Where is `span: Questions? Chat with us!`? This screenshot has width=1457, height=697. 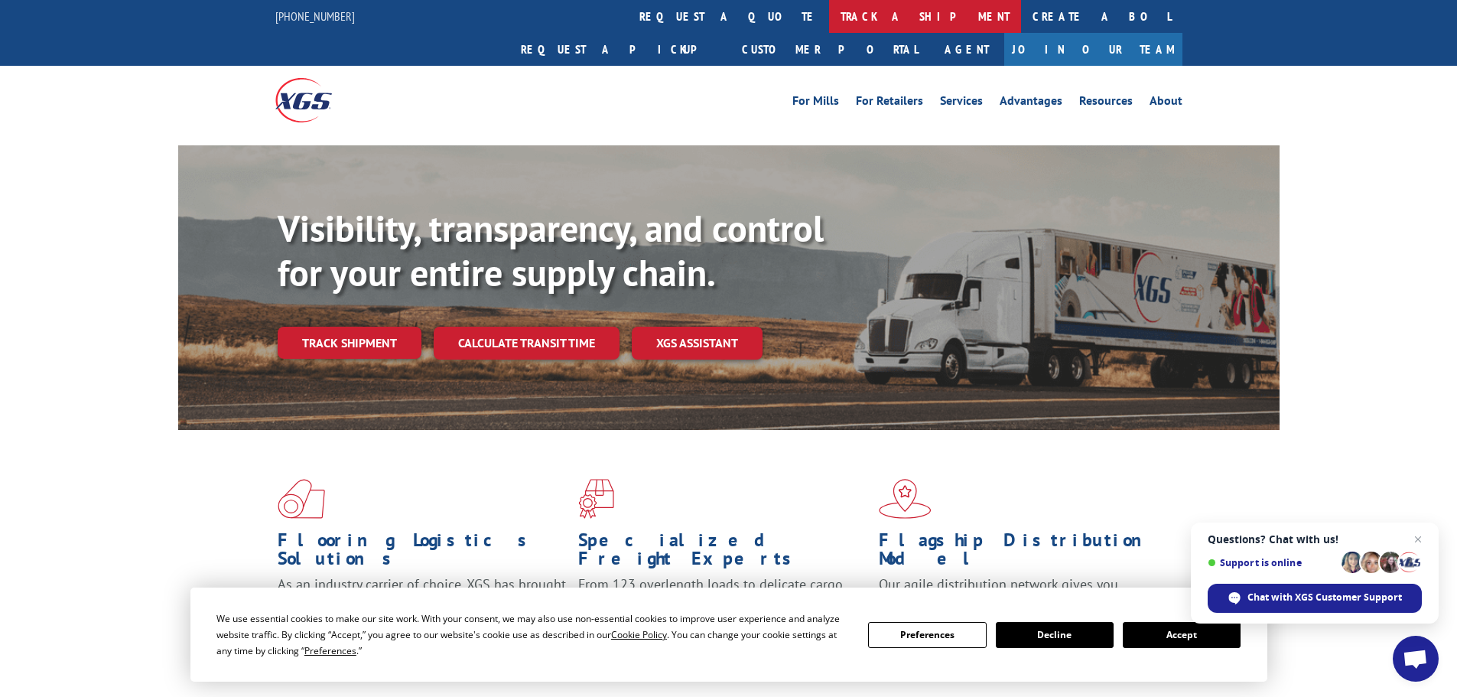 span: Questions? Chat with us! is located at coordinates (1315, 539).